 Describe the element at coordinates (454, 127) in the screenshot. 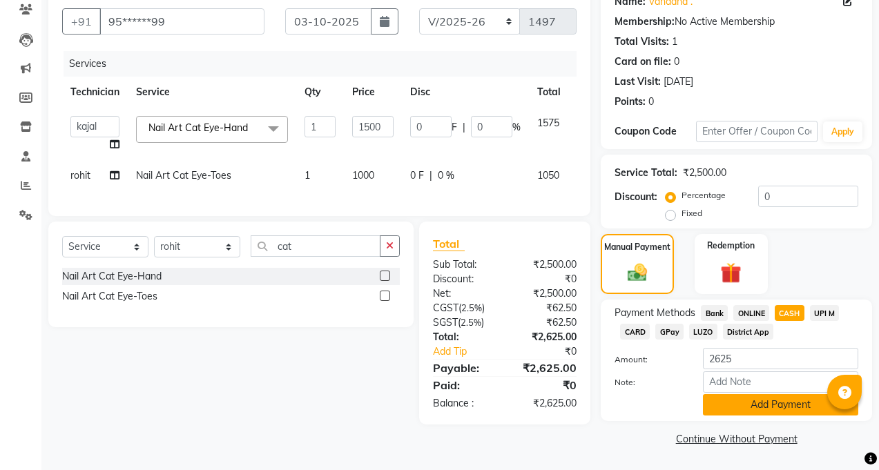

I see `span: F` at that location.